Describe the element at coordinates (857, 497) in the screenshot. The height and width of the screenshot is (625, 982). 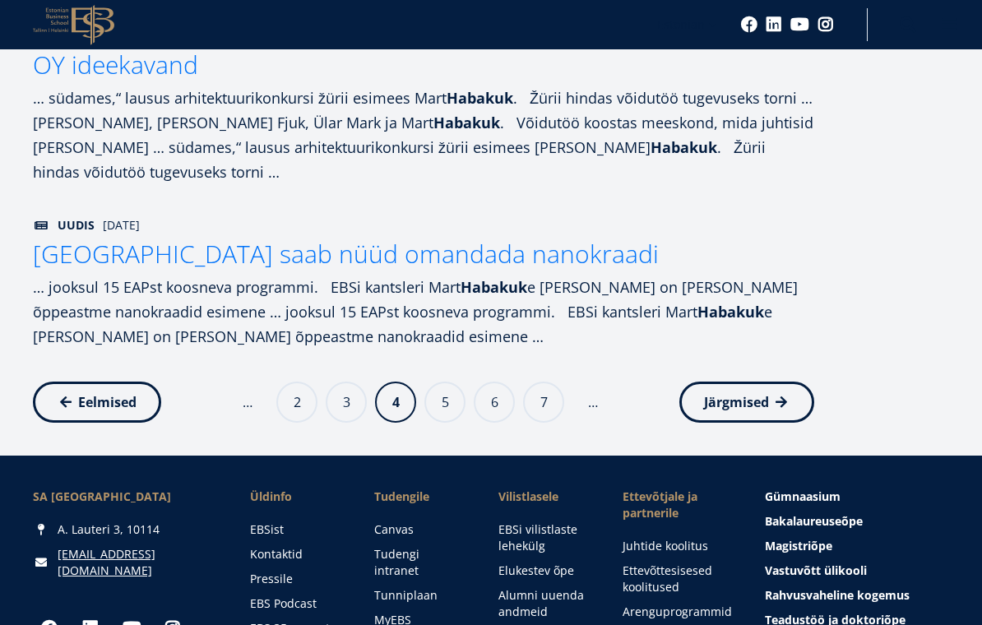
I see `a: Gümnaasium` at that location.